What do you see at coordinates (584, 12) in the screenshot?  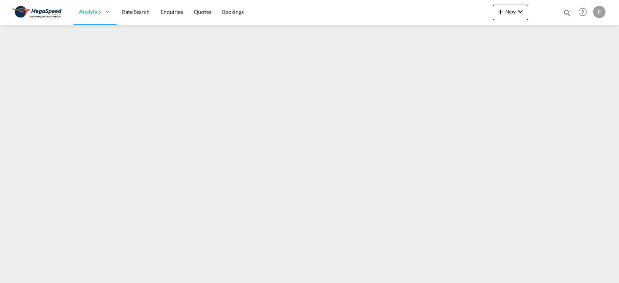 I see `div: Help` at bounding box center [584, 12].